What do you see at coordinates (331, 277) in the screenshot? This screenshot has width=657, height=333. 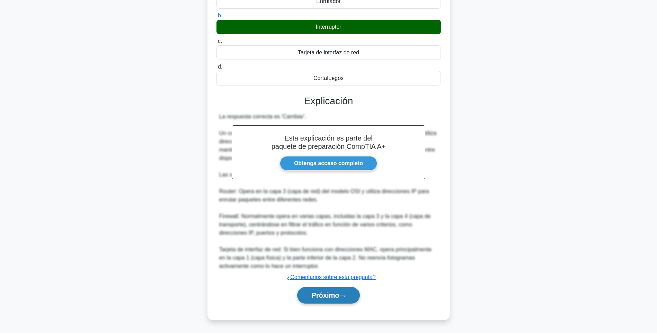 I see `u: ¿Comentarios sobre esta pregunta?` at bounding box center [331, 277].